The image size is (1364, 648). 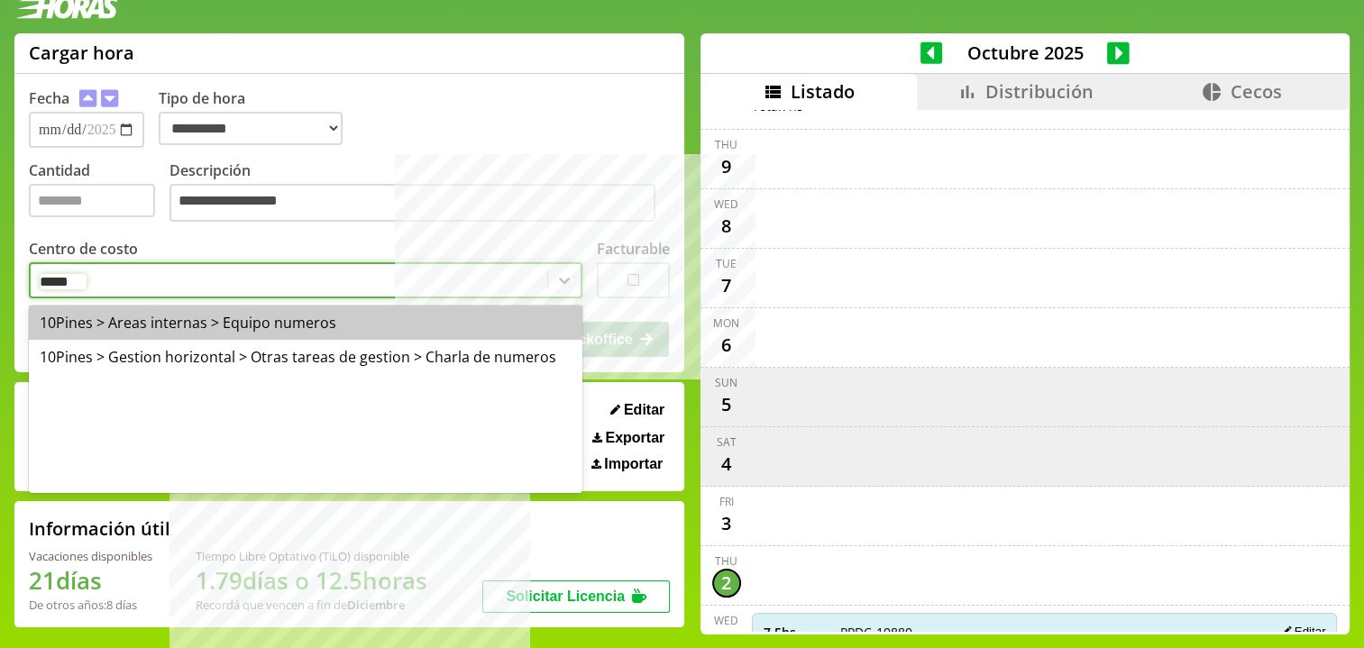 I want to click on div: De otros años: 8 días, so click(x=90, y=605).